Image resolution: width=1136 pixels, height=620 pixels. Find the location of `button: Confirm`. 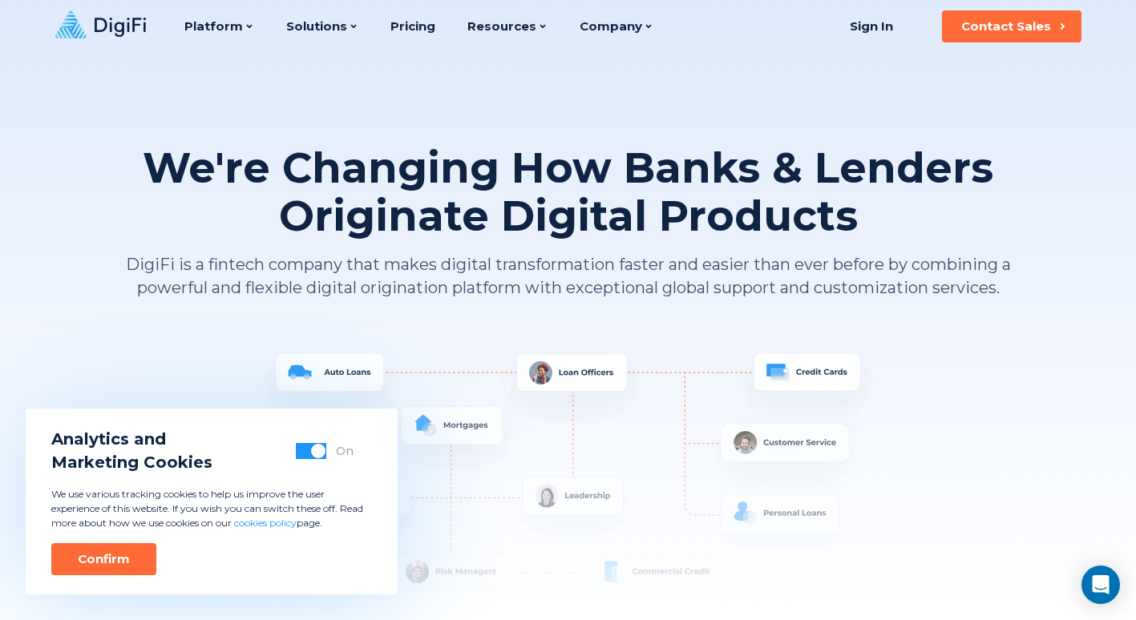

button: Confirm is located at coordinates (103, 559).